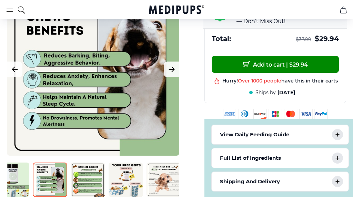 The height and width of the screenshot is (215, 353). Describe the element at coordinates (265, 92) in the screenshot. I see `span: Ships by` at that location.